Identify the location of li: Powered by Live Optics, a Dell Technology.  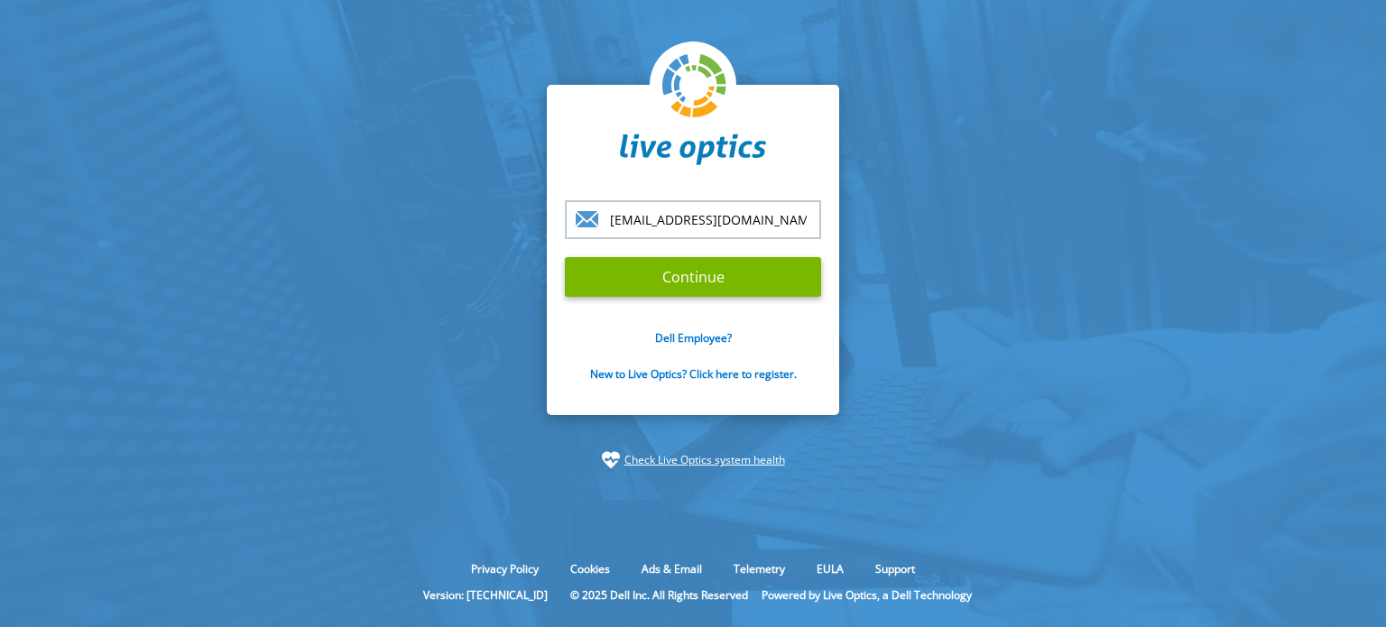
(866, 594).